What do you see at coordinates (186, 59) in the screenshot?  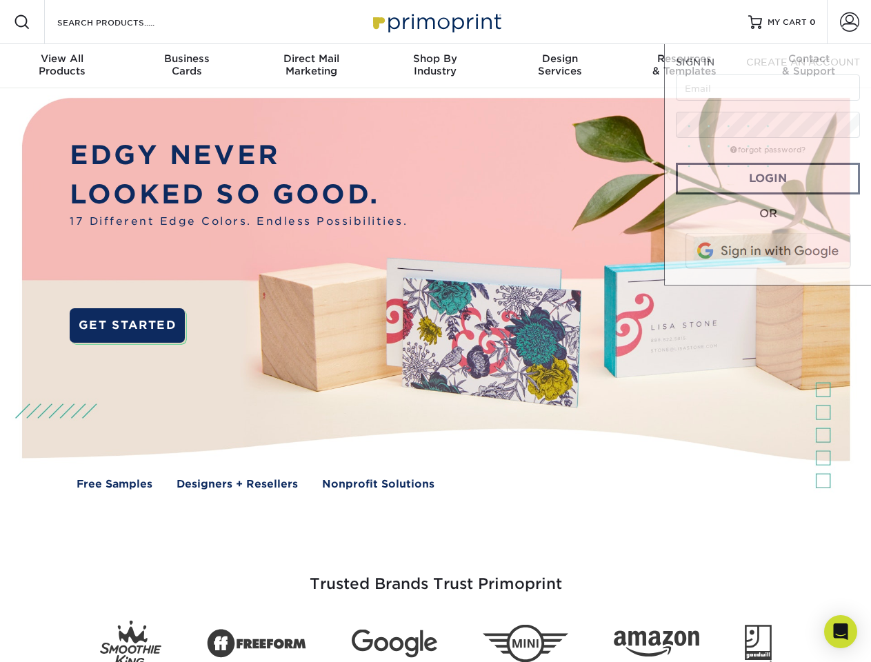 I see `span: Business` at bounding box center [186, 59].